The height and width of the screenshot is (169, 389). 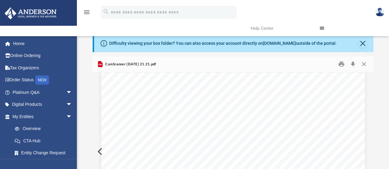 I want to click on a: My Entitiesarrow_drop_down, so click(x=43, y=117).